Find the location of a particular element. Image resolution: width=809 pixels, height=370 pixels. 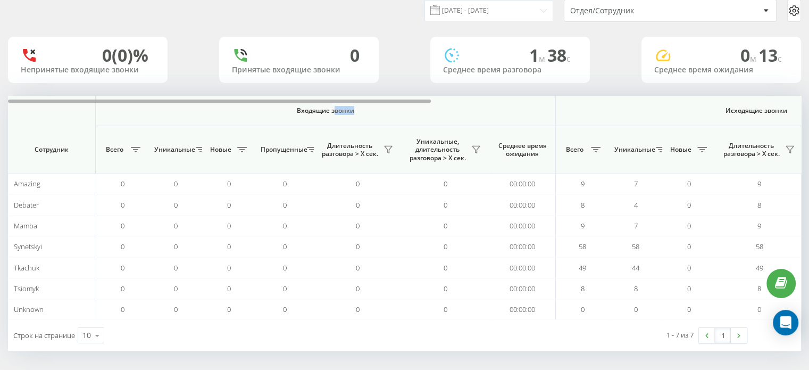

span: Входящие звонки is located at coordinates (325, 111).